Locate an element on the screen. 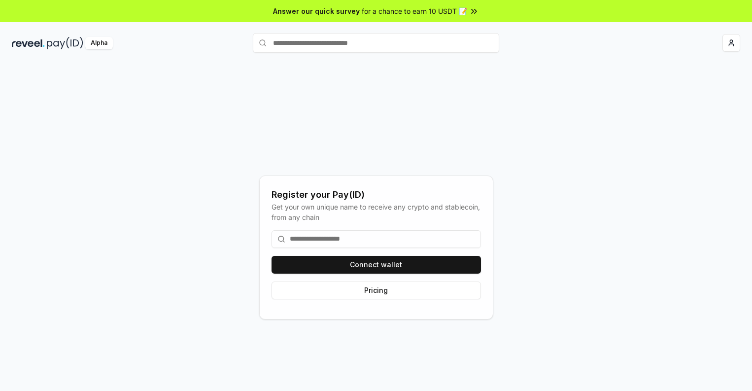  button: Connect wallet is located at coordinates (376, 265).